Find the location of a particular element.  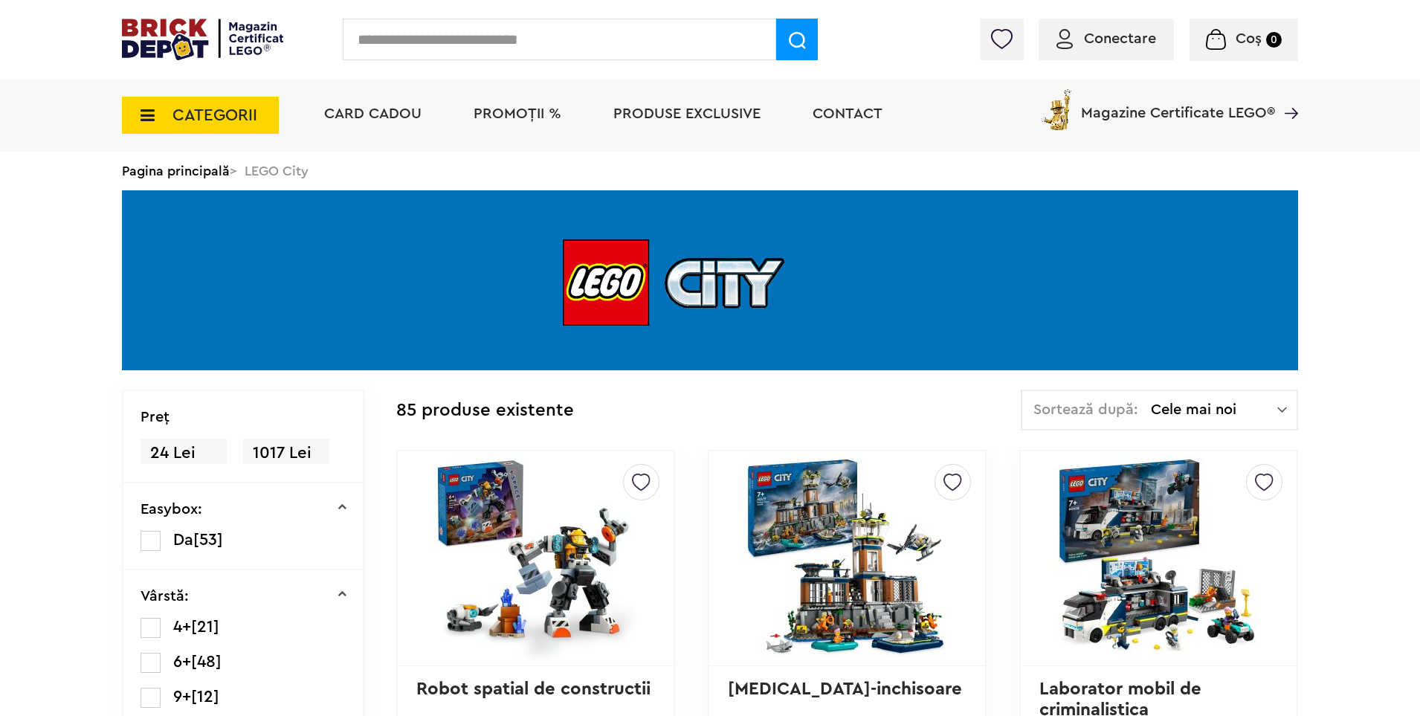

span: [53] is located at coordinates (208, 540).